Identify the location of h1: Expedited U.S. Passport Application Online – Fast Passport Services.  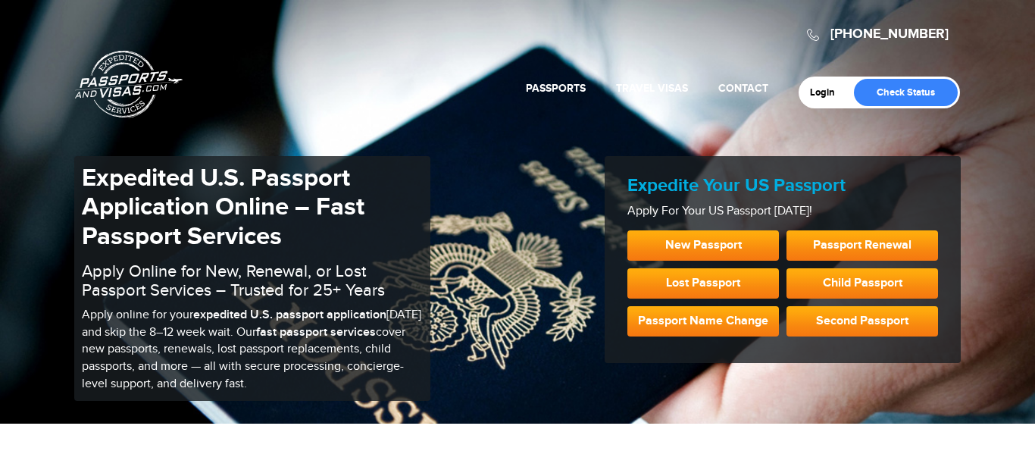
(252, 207).